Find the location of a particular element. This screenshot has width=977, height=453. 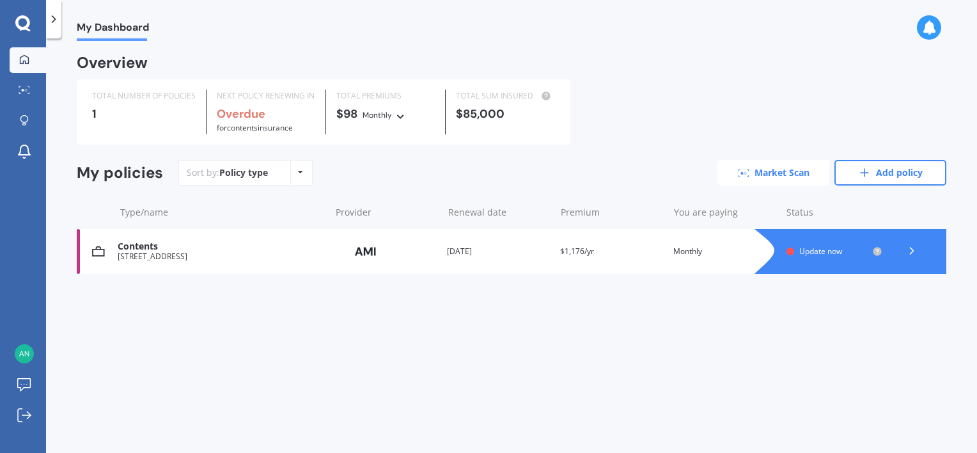

div: $98 is located at coordinates (385, 114).